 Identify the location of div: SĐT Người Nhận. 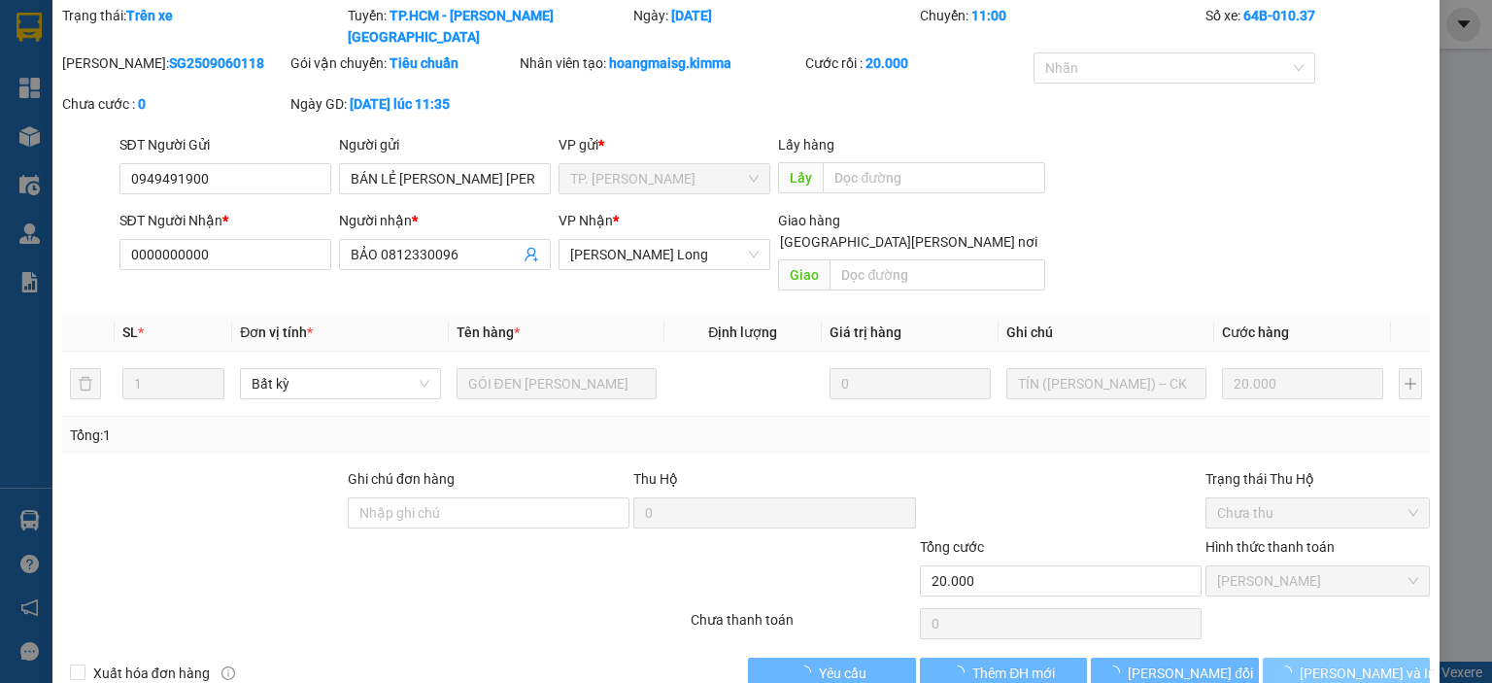
(225, 220).